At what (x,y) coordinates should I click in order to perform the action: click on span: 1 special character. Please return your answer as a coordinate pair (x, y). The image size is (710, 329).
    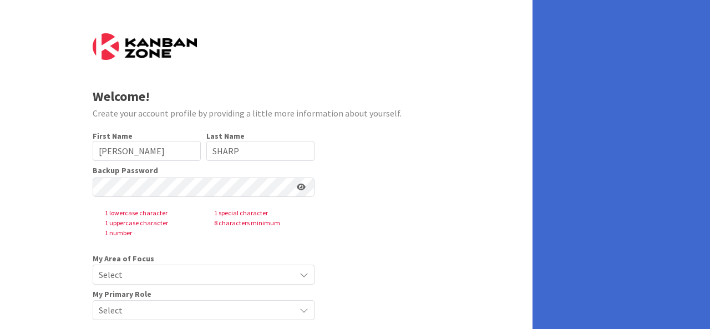
    Looking at the image, I should click on (260, 213).